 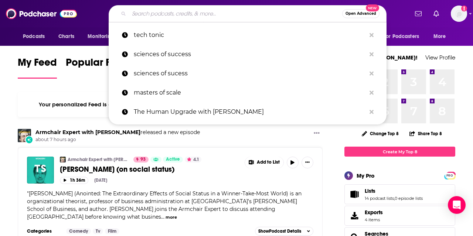 What do you see at coordinates (449, 175) in the screenshot?
I see `span: PRO` at bounding box center [449, 175].